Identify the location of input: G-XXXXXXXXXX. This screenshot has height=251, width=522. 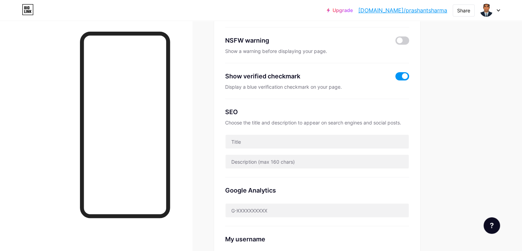
(317, 210).